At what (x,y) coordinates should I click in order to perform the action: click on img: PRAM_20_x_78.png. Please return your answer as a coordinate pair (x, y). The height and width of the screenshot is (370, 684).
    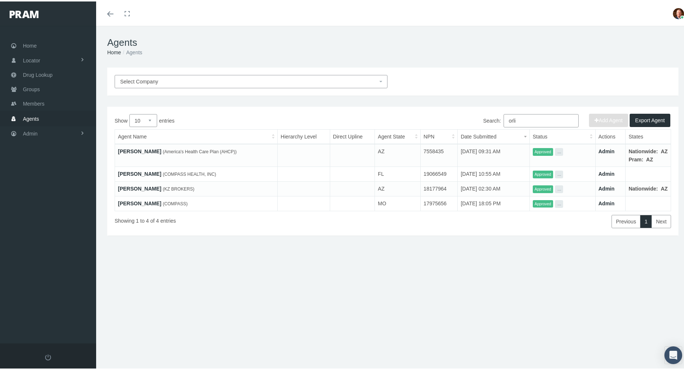
    Looking at the image, I should click on (24, 13).